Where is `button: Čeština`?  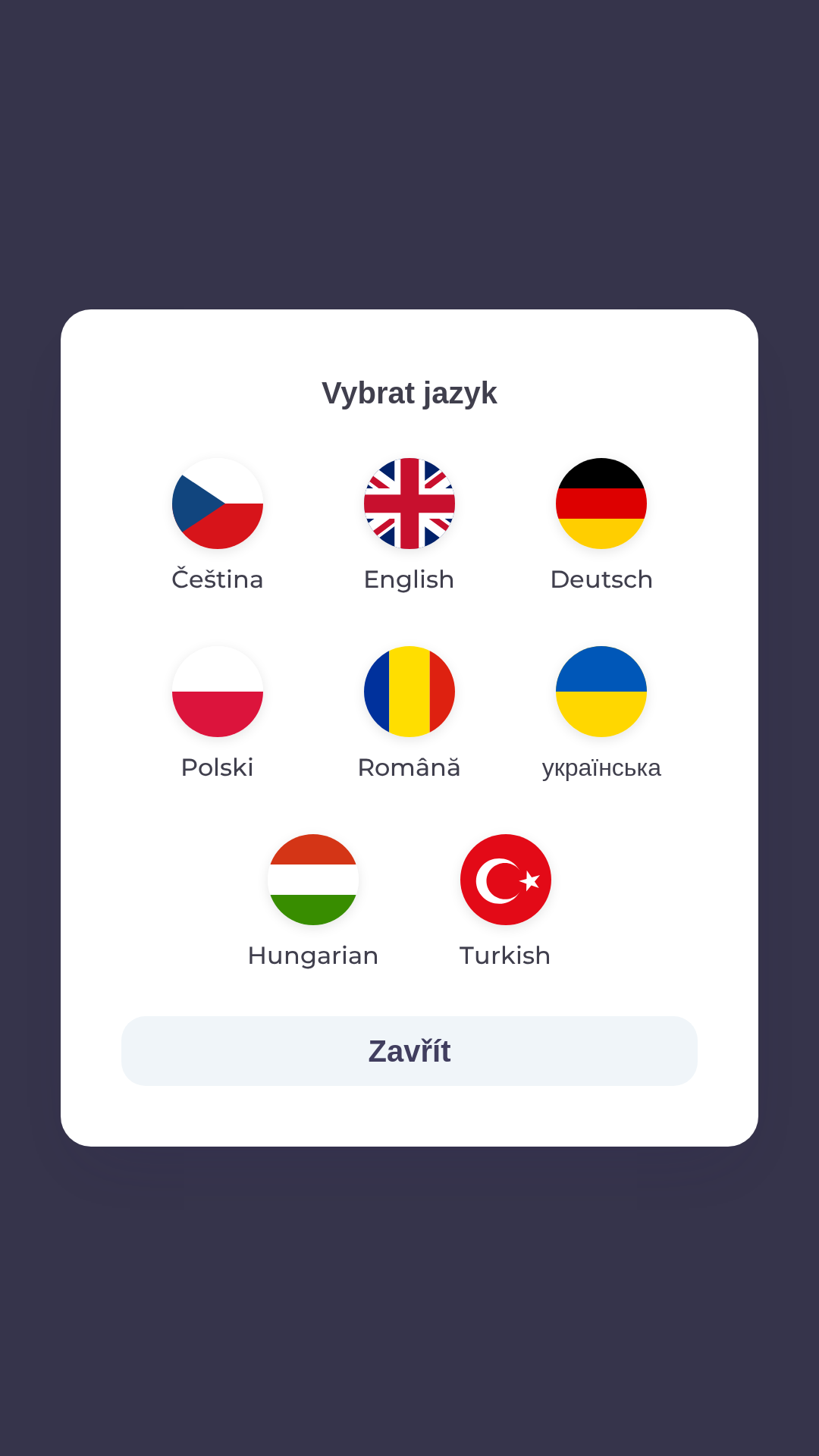
button: Čeština is located at coordinates (217, 528).